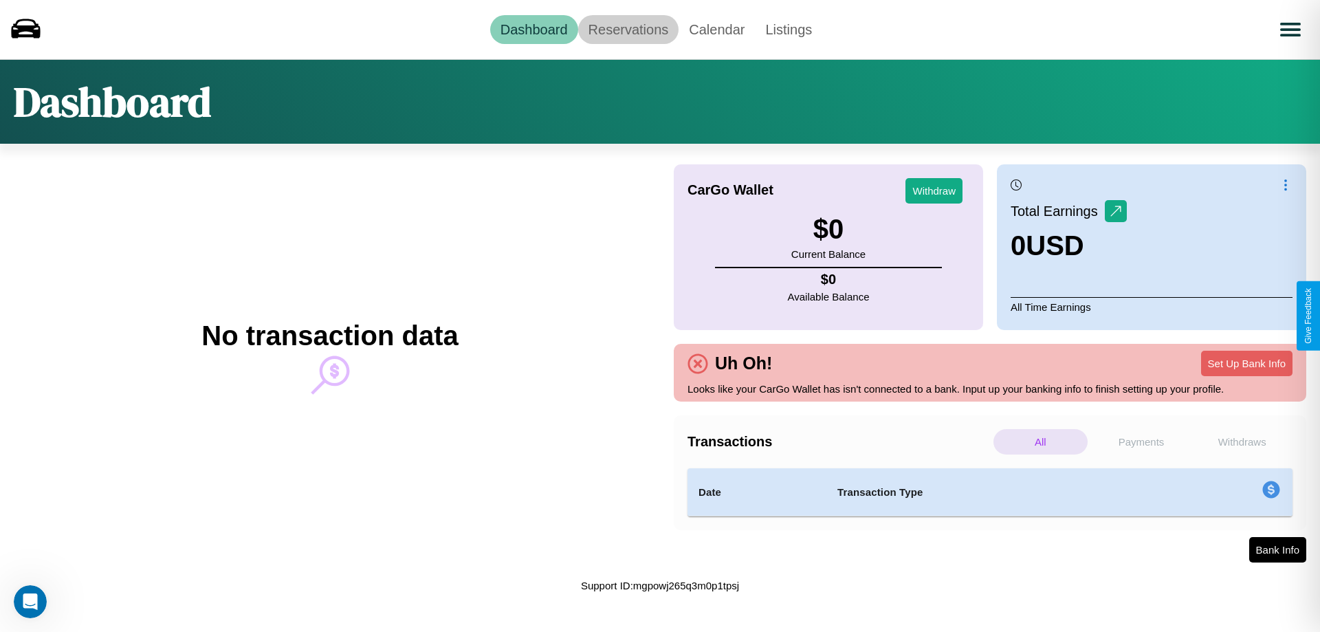 The image size is (1320, 632). I want to click on h3: 0 USD, so click(1069, 245).